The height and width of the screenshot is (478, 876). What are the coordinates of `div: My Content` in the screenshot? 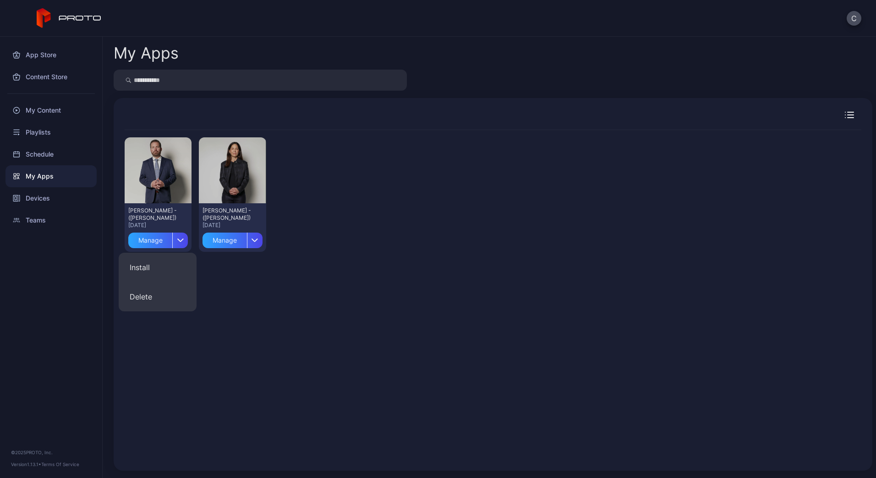 It's located at (51, 110).